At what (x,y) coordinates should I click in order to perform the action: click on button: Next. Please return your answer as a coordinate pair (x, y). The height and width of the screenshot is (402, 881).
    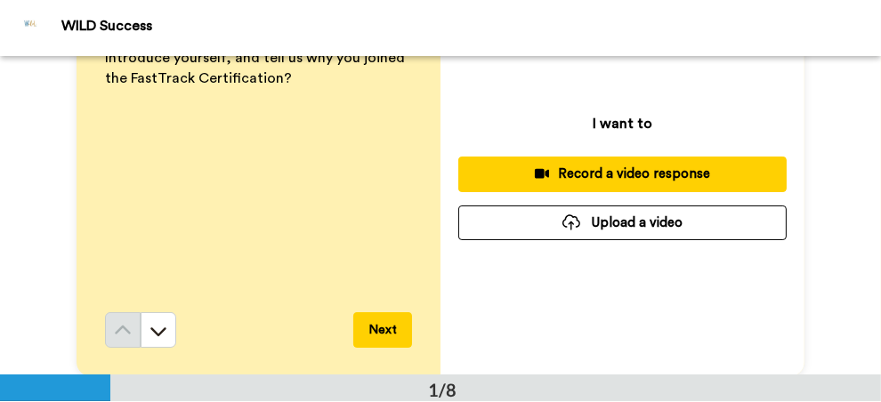
    Looking at the image, I should click on (383, 330).